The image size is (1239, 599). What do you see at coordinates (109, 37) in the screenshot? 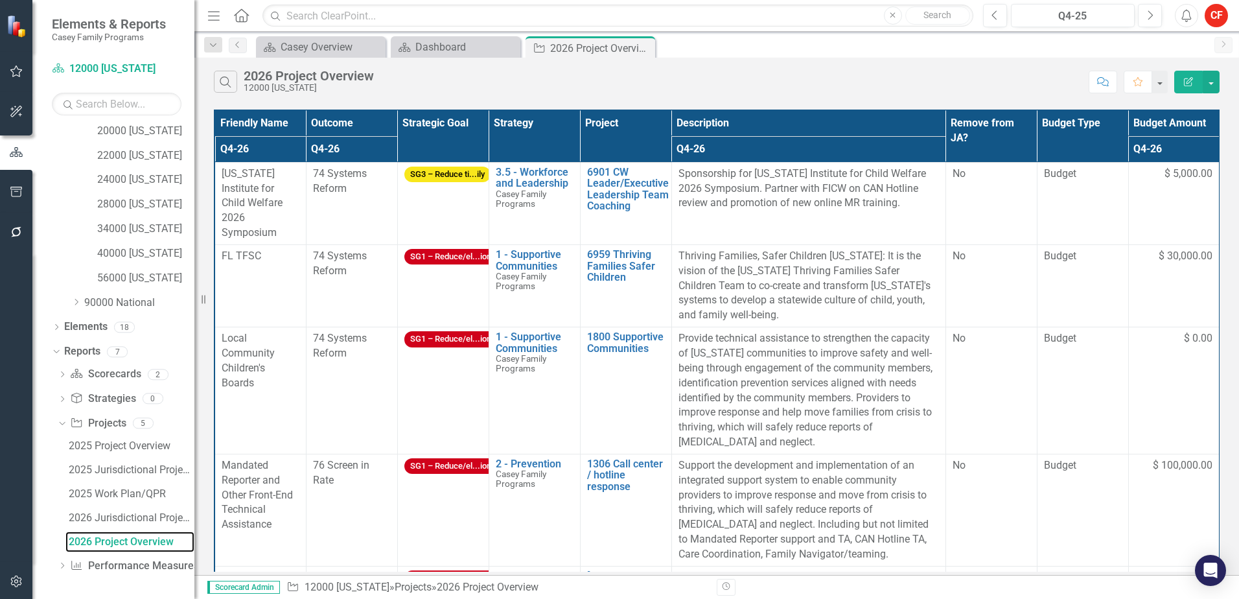
I see `small: Casey Family Programs` at bounding box center [109, 37].